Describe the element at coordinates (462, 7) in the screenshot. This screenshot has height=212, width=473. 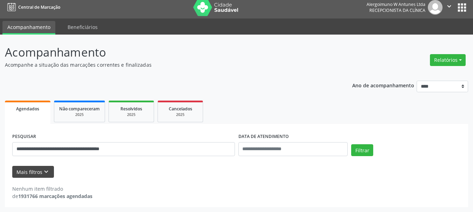
I see `button: apps` at that location.